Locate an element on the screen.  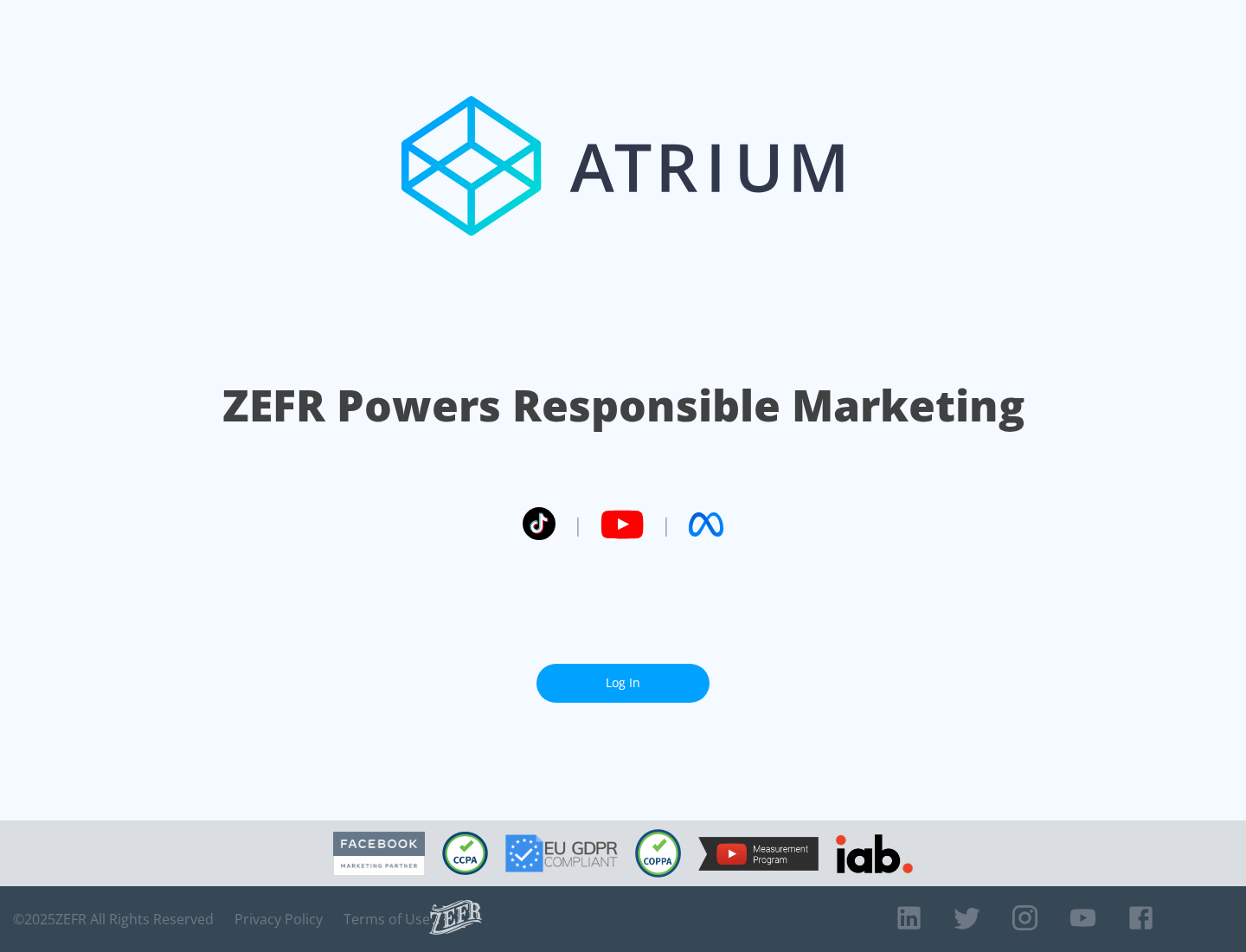
a: Terms of Use is located at coordinates (387, 919).